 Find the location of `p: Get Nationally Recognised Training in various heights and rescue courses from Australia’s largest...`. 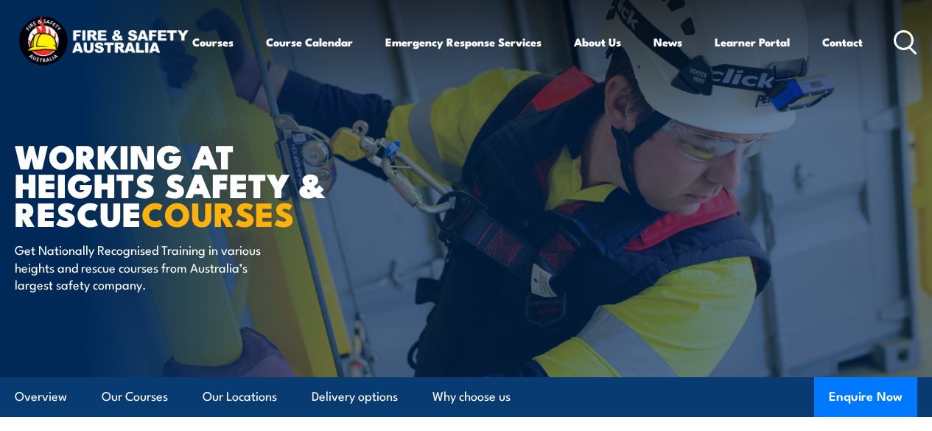

p: Get Nationally Recognised Training in various heights and rescue courses from Australia’s largest... is located at coordinates (149, 267).